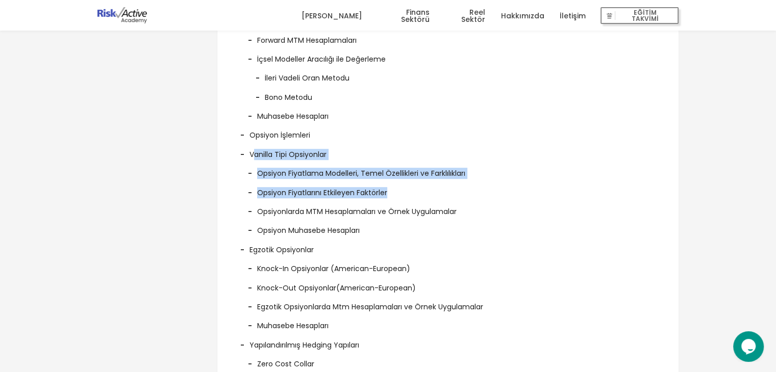 The height and width of the screenshot is (372, 776). I want to click on a: Reel Sektör, so click(465, 16).